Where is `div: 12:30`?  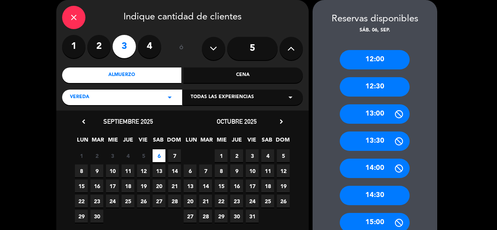
div: 12:30 is located at coordinates (375, 87).